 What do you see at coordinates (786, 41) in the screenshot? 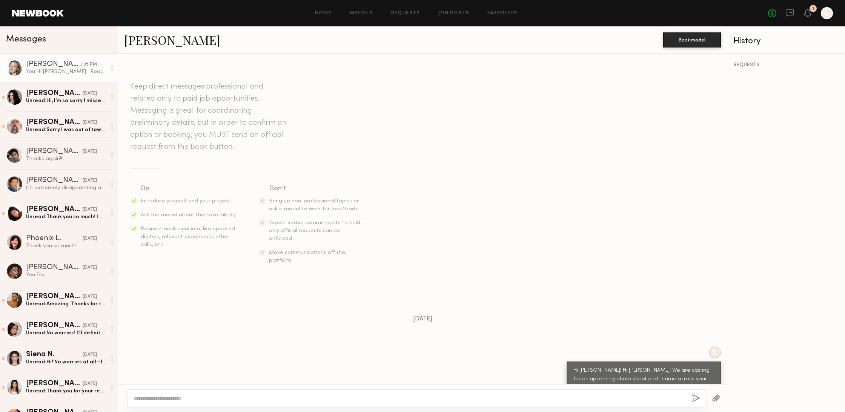
I see `div: History` at bounding box center [786, 41].